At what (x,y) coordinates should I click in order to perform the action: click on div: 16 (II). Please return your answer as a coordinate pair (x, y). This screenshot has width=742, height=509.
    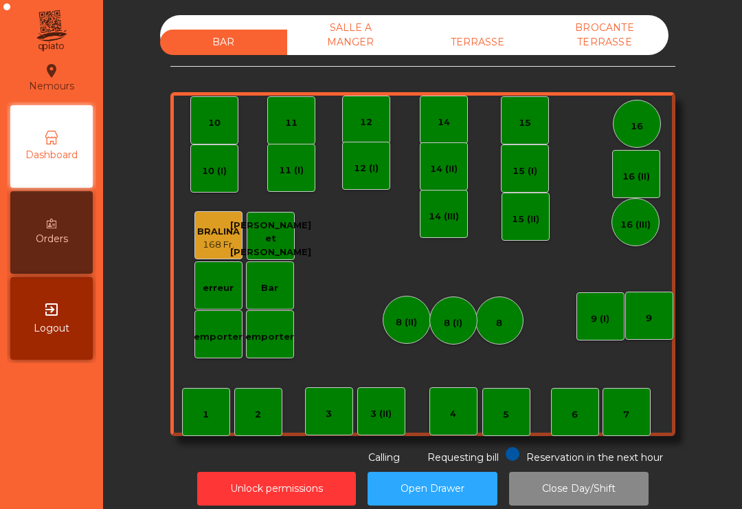
    Looking at the image, I should click on (636, 177).